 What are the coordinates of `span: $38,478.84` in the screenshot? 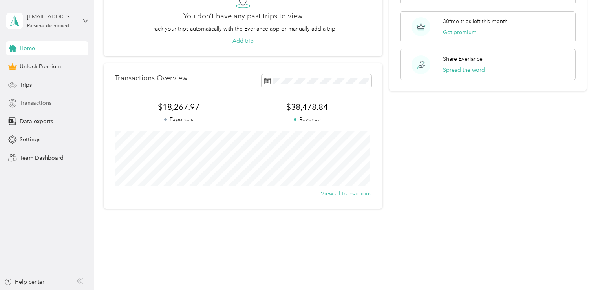 It's located at (307, 107).